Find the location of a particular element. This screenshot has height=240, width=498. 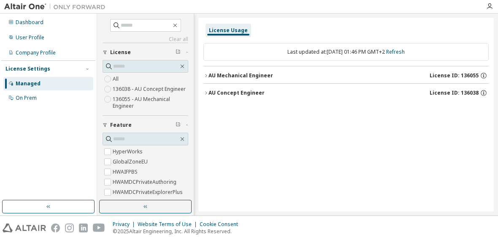

button: AU Concept EngineerLicense ID: 136038 is located at coordinates (346, 93).